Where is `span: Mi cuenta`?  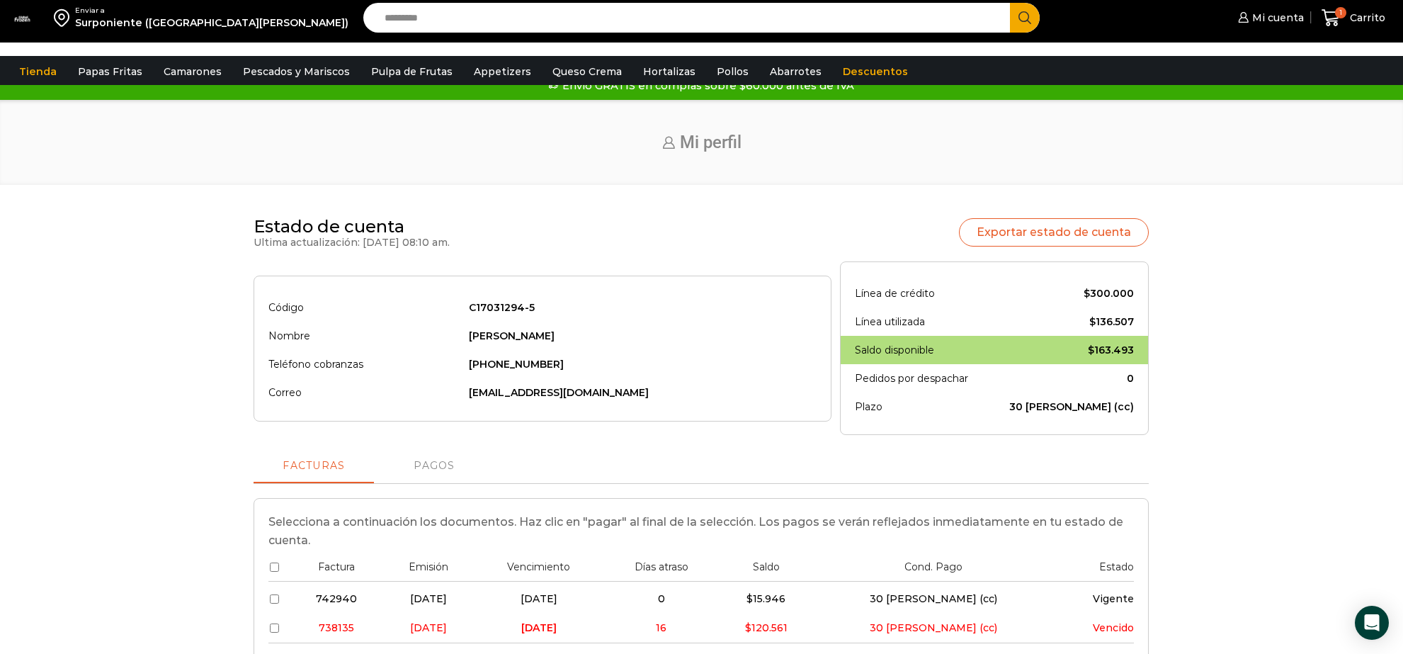 span: Mi cuenta is located at coordinates (1276, 18).